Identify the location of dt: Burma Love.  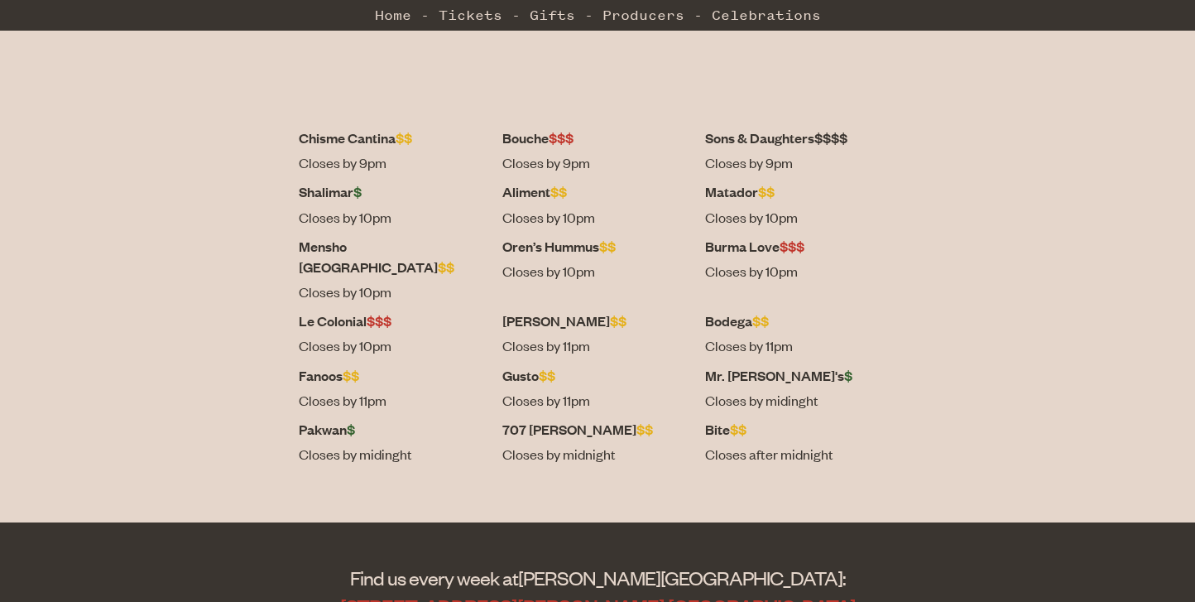
(800, 246).